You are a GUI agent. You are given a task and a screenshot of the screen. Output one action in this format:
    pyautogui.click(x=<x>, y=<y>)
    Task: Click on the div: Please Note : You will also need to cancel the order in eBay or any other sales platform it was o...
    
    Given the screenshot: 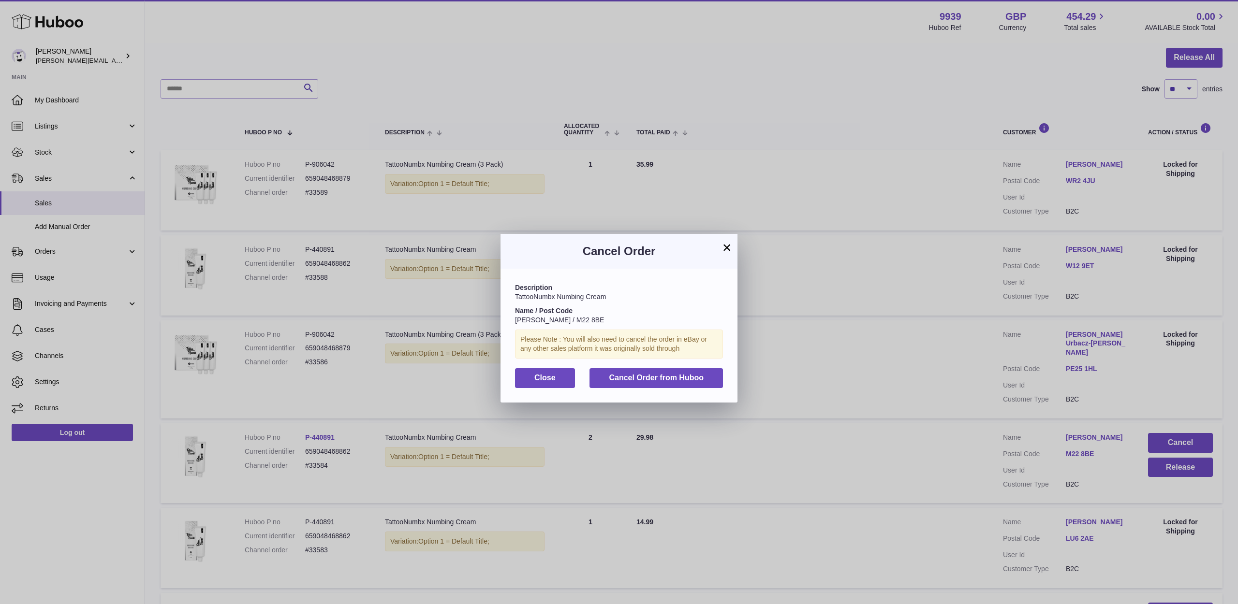 What is the action you would take?
    pyautogui.click(x=619, y=344)
    